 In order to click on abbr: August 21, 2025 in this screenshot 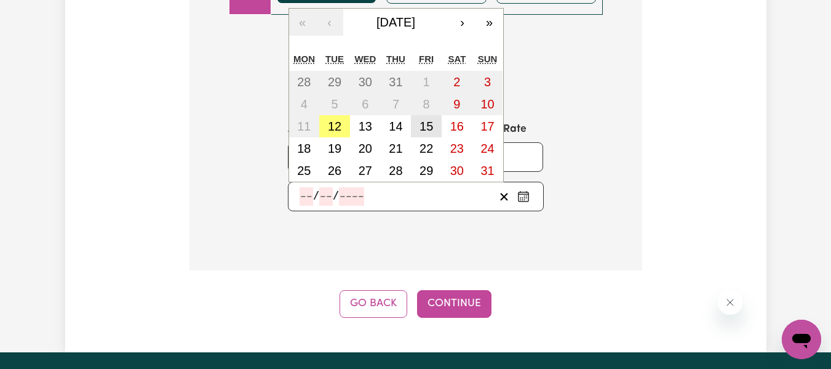, I will do `click(396, 148)`.